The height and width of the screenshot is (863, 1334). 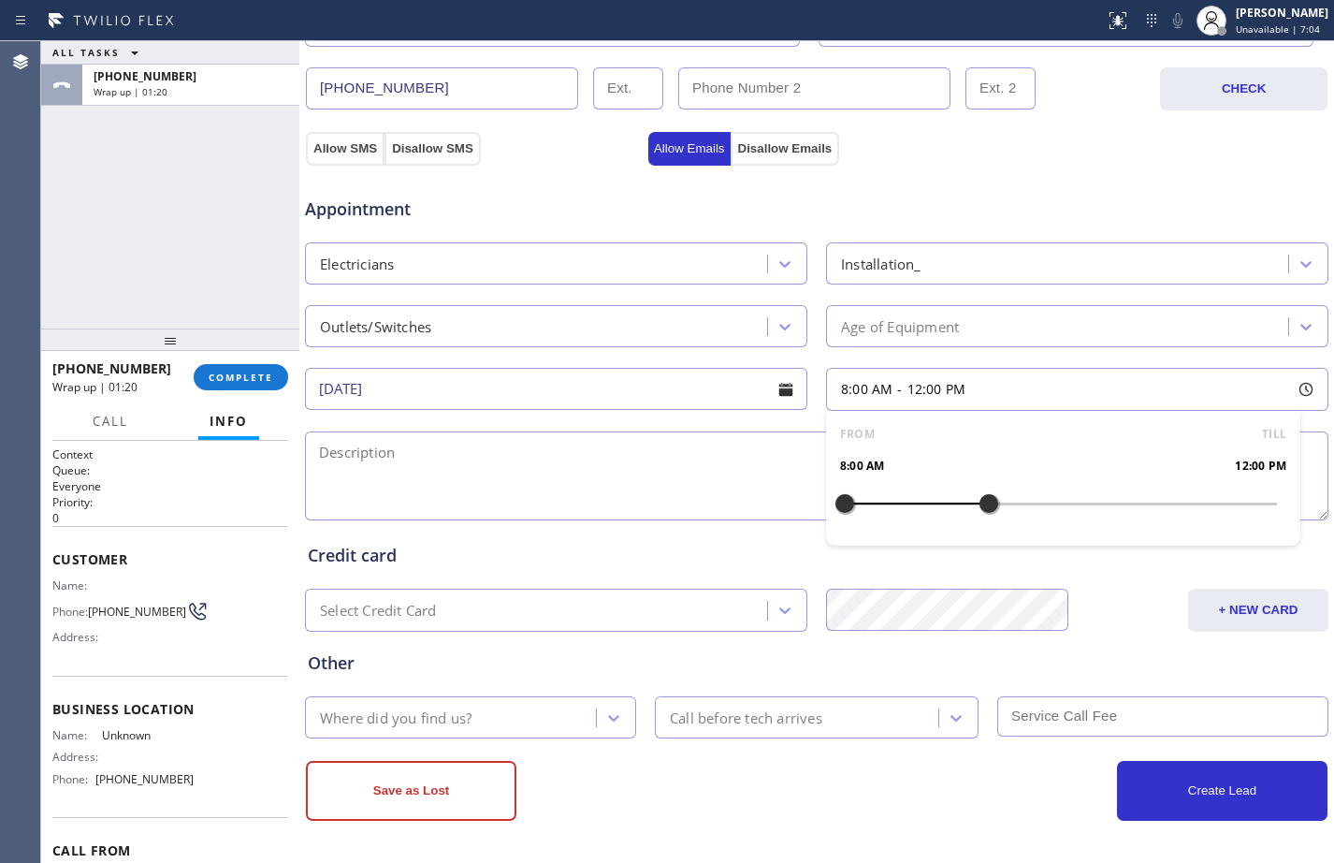 What do you see at coordinates (240, 377) in the screenshot?
I see `span: COMPLETE` at bounding box center [240, 377].